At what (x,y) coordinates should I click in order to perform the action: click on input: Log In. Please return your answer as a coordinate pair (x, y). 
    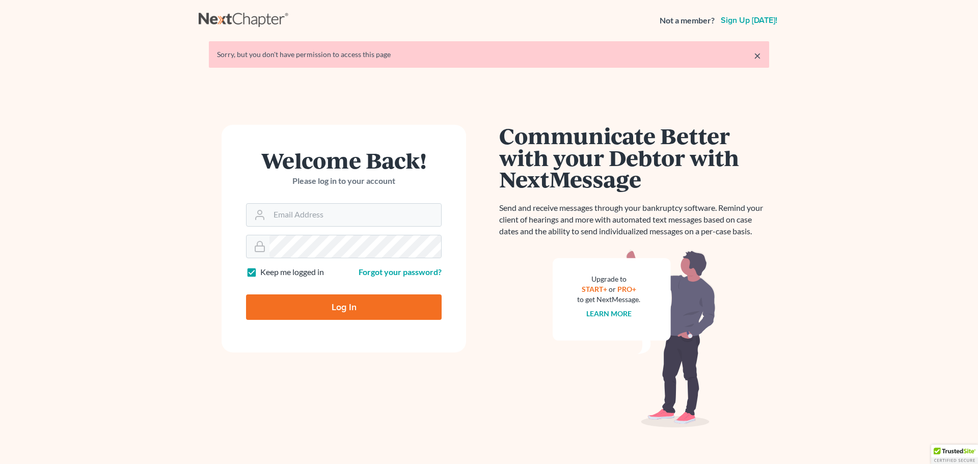
    Looking at the image, I should click on (344, 307).